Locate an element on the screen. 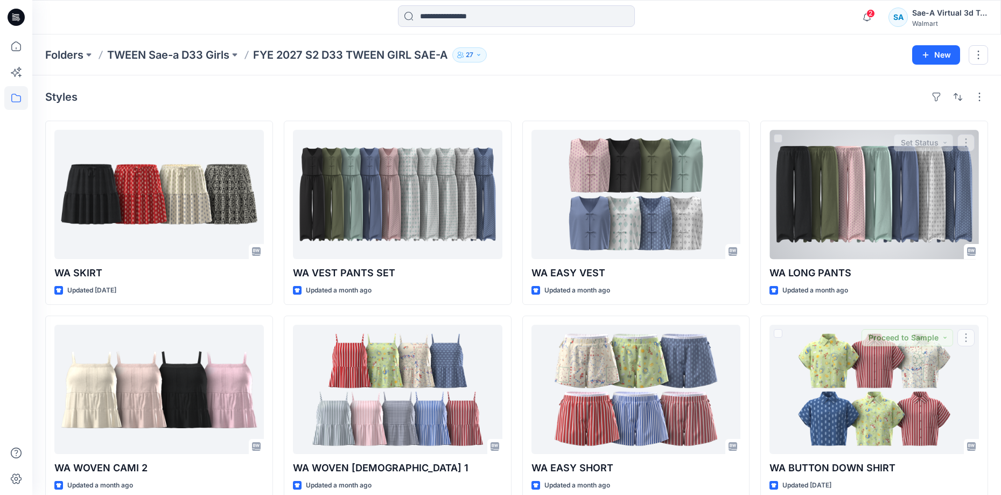 The image size is (1001, 495). p: WA EASY VEST is located at coordinates (636, 273).